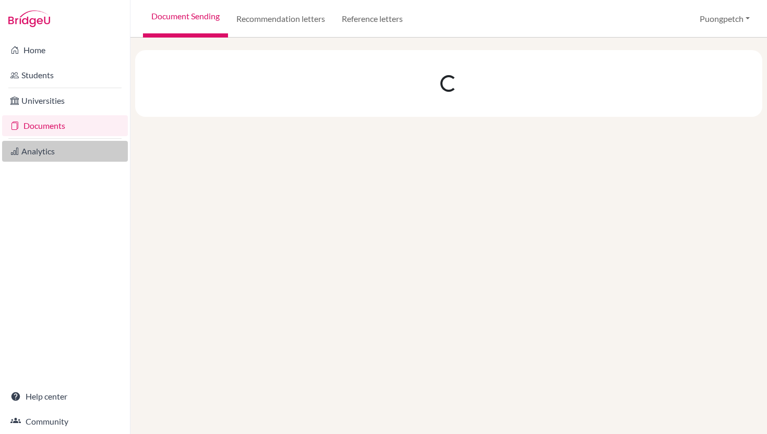  What do you see at coordinates (65, 151) in the screenshot?
I see `a: Analytics` at bounding box center [65, 151].